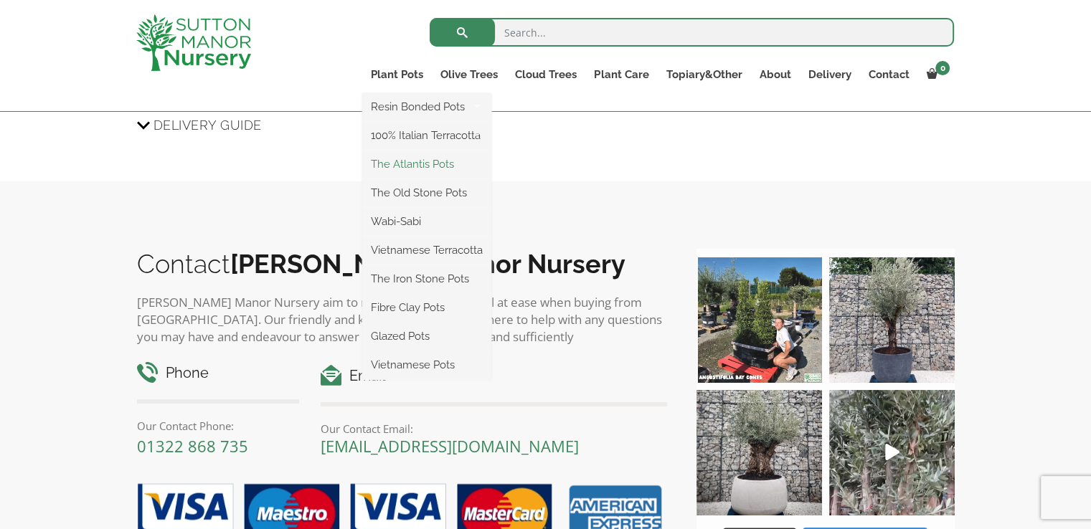  Describe the element at coordinates (691, 32) in the screenshot. I see `input: Search...` at that location.